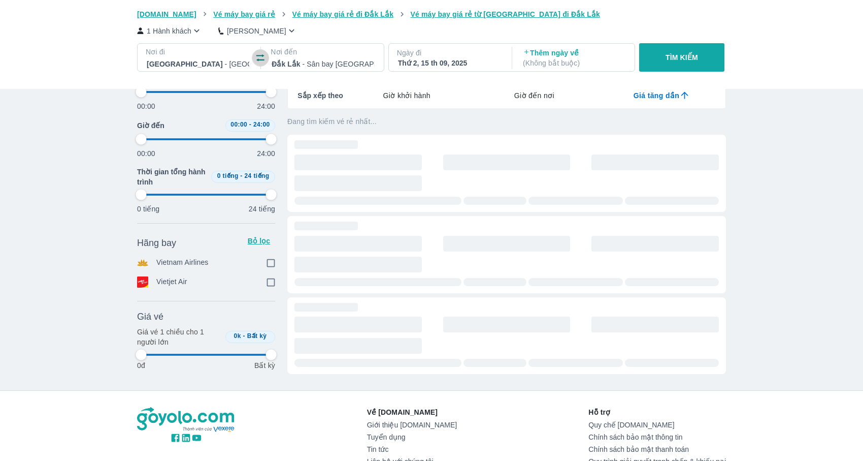  I want to click on div: lab API tabs example, so click(534, 95).